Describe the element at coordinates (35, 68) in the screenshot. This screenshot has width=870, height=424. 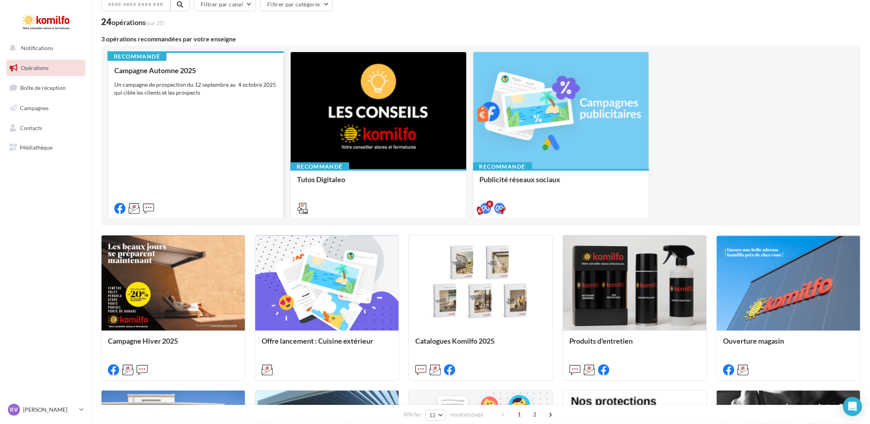
I see `span: Opérations` at that location.